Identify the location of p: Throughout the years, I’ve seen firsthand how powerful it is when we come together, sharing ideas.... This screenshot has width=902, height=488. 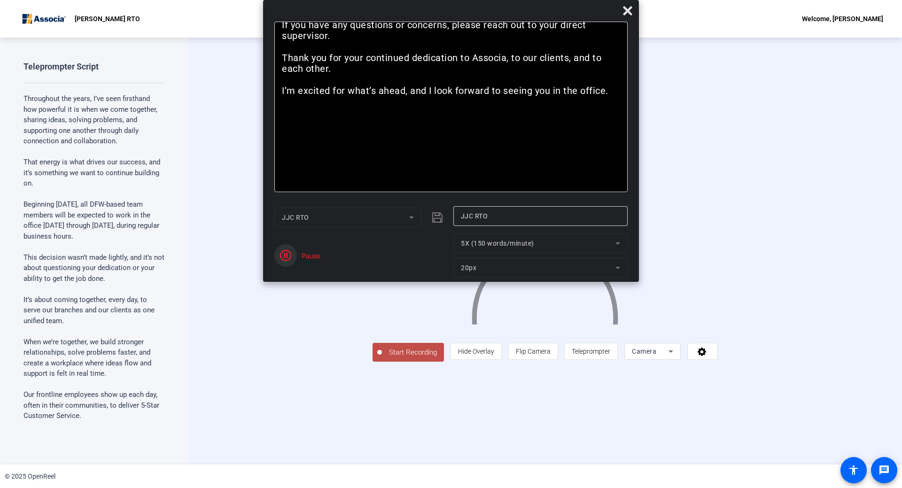
(94, 120).